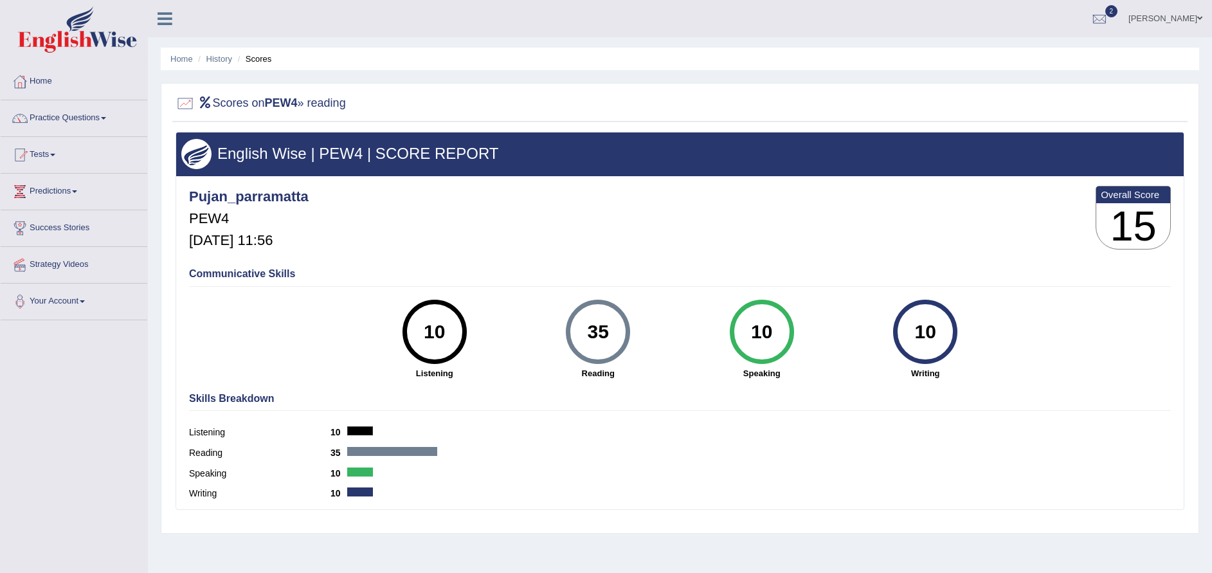 The image size is (1212, 573). I want to click on label: Listening, so click(260, 432).